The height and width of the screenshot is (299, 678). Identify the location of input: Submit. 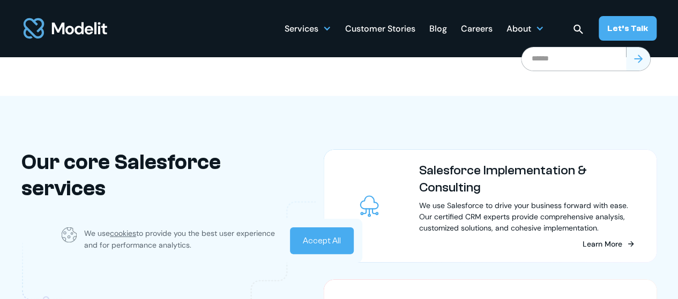
(638, 59).